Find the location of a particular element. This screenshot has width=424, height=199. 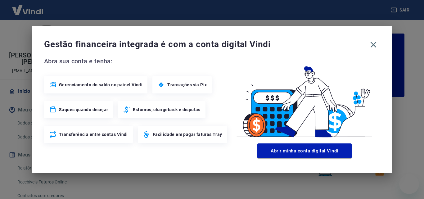

span: Transferência entre contas Vindi is located at coordinates (93, 134).